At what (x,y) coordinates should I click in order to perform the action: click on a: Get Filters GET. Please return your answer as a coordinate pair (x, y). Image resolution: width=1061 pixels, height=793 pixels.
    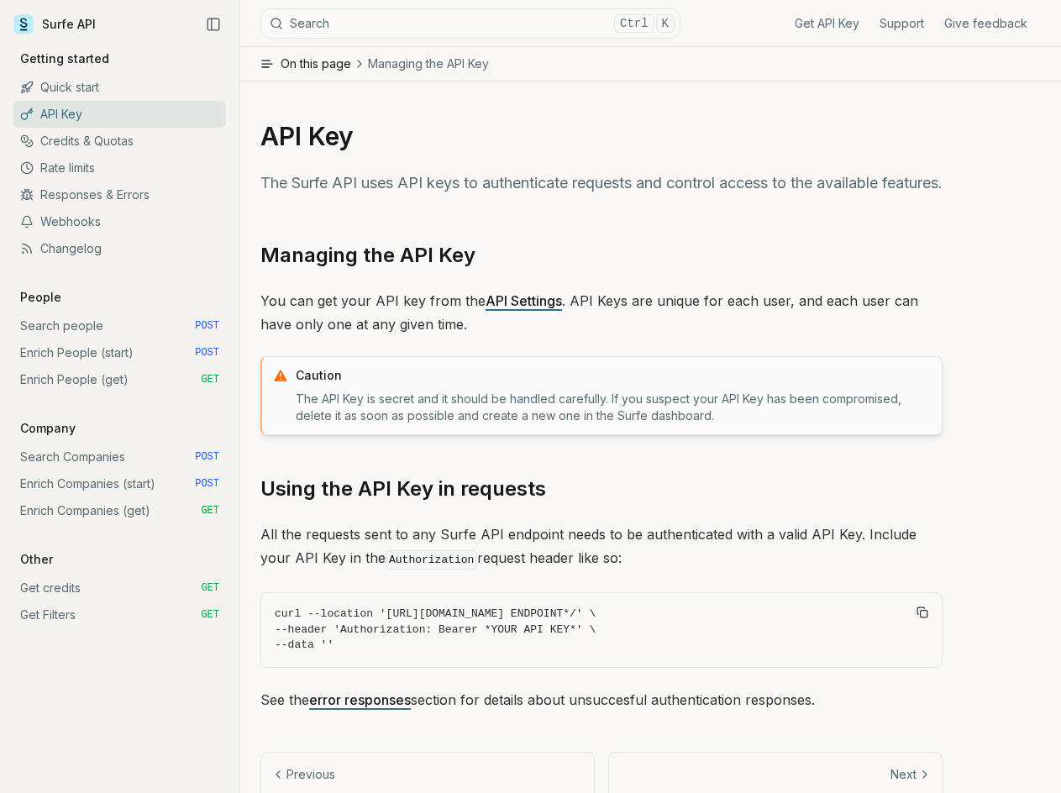
    Looking at the image, I should click on (119, 615).